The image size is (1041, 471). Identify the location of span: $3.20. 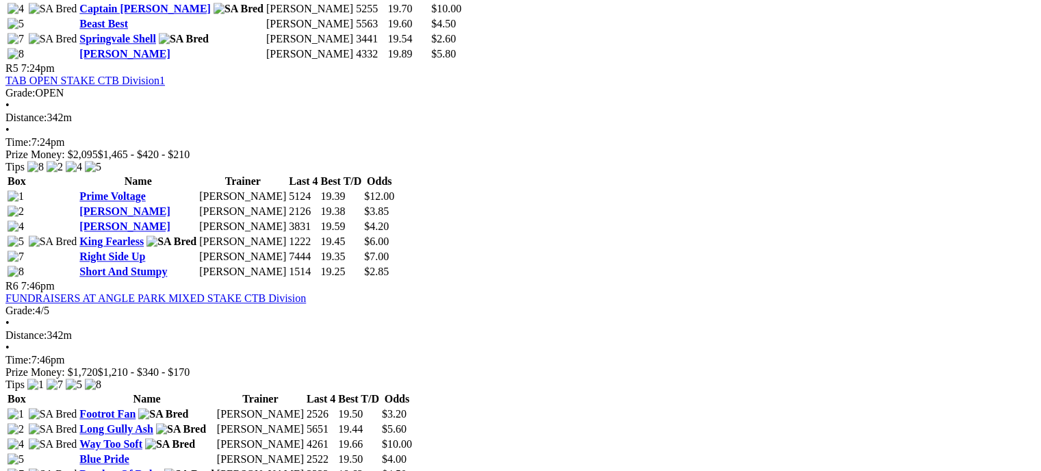
(394, 413).